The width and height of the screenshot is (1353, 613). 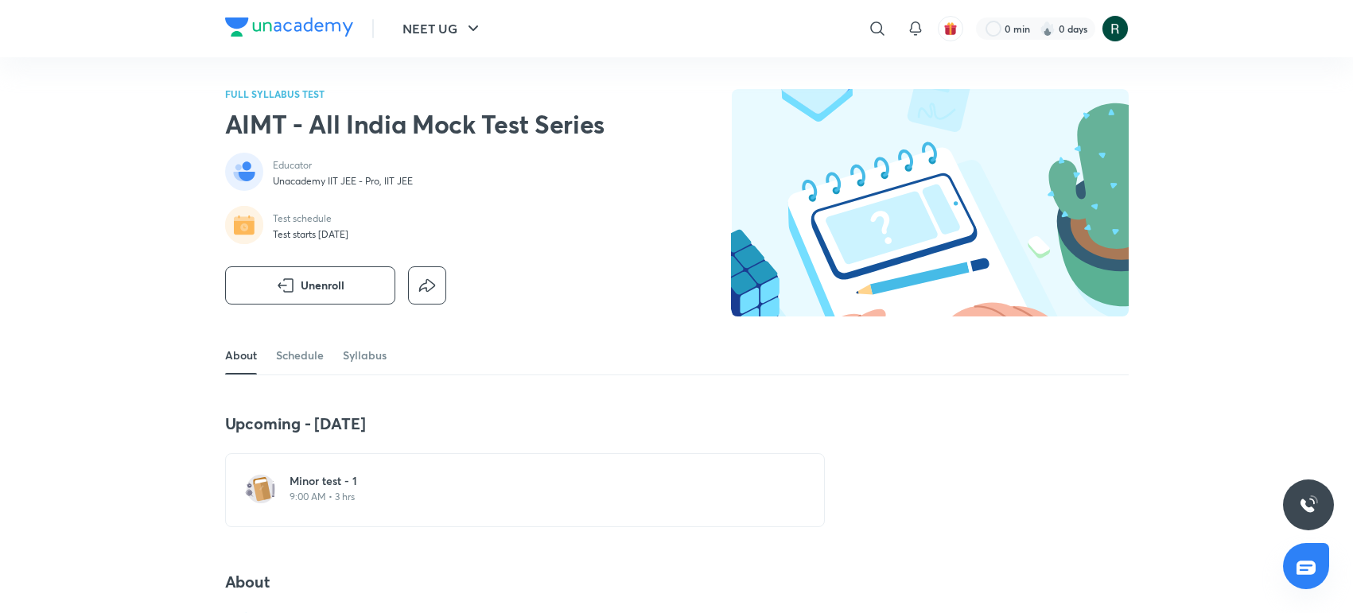 What do you see at coordinates (241, 356) in the screenshot?
I see `a: About` at bounding box center [241, 356].